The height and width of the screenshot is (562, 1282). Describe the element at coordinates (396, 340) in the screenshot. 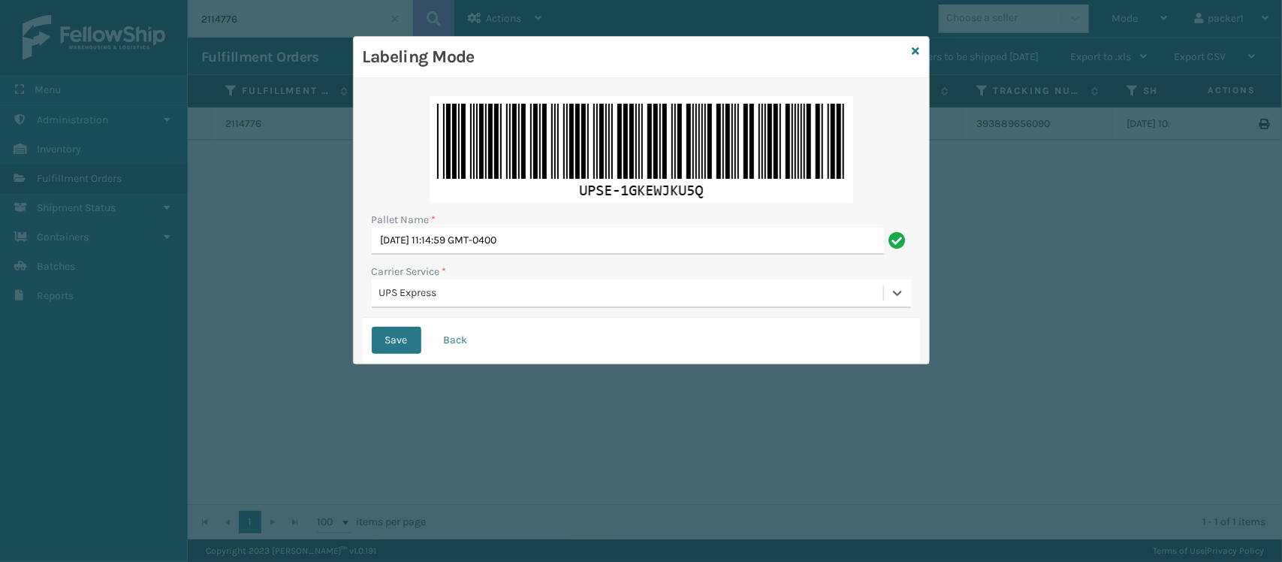

I see `button: Save` at that location.